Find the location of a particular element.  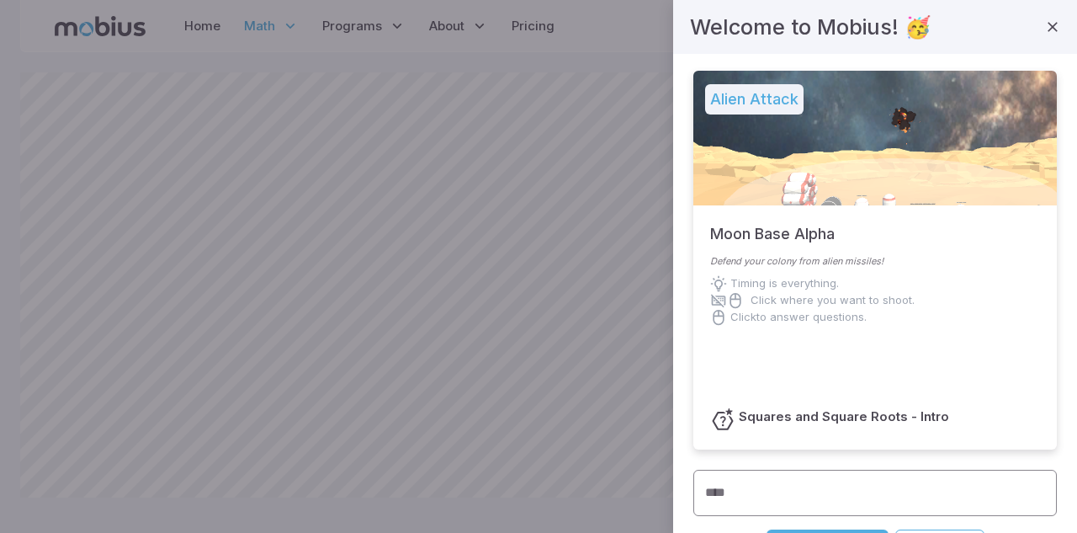

h4: Welcome to Mobius! 🥳 is located at coordinates (810, 27).